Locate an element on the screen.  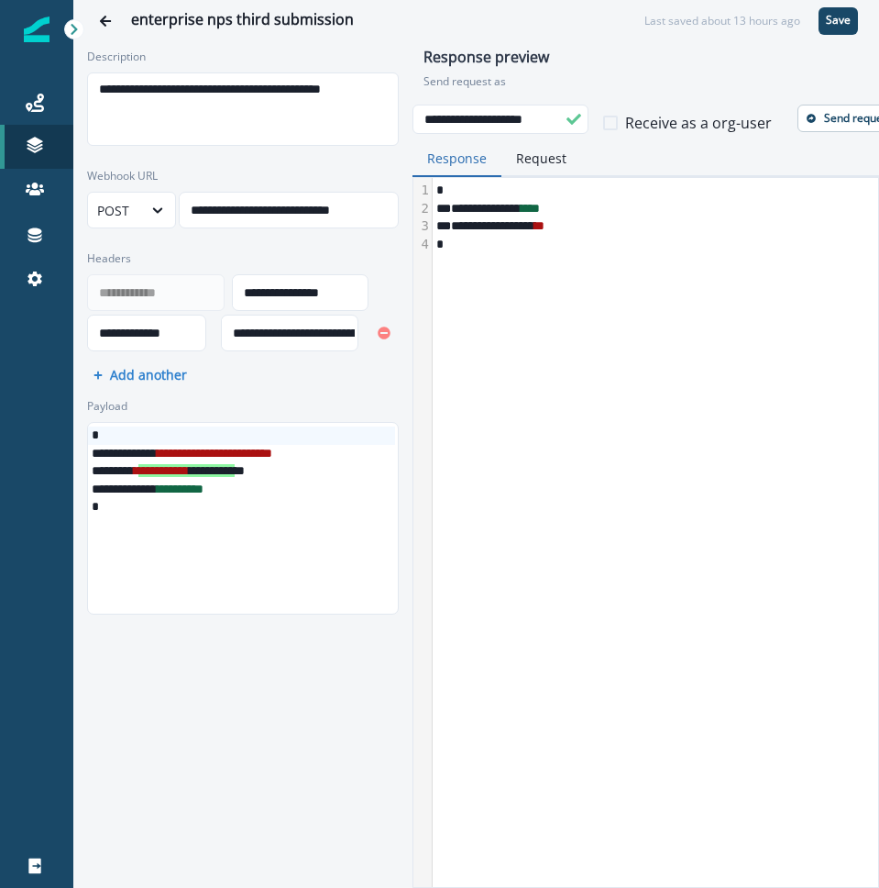
button: Add another is located at coordinates (140, 374).